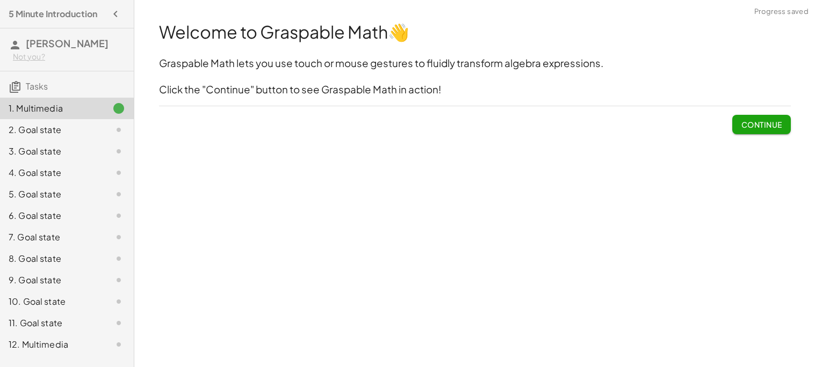 Image resolution: width=815 pixels, height=367 pixels. Describe the element at coordinates (37, 86) in the screenshot. I see `span: Tasks` at that location.